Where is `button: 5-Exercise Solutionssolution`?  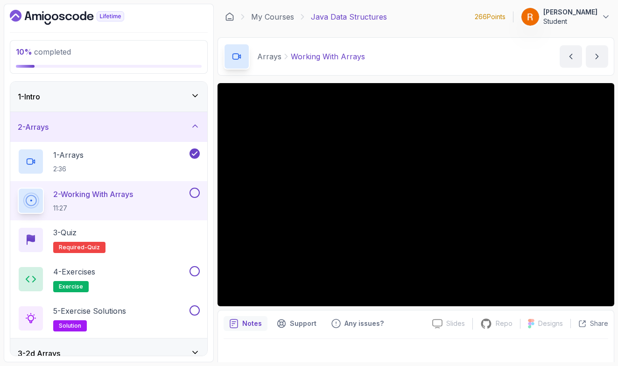 button: 5-Exercise Solutionssolution is located at coordinates (109, 318).